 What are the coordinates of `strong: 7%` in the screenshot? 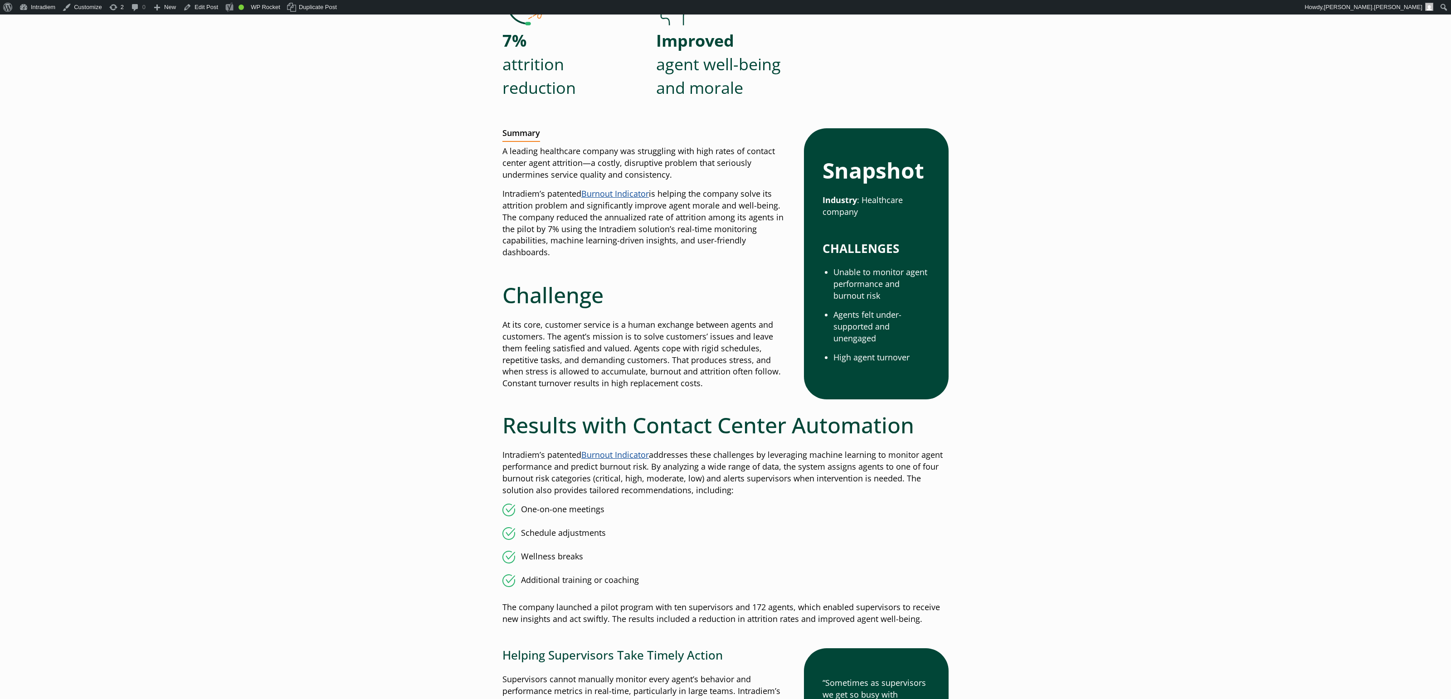 It's located at (514, 40).